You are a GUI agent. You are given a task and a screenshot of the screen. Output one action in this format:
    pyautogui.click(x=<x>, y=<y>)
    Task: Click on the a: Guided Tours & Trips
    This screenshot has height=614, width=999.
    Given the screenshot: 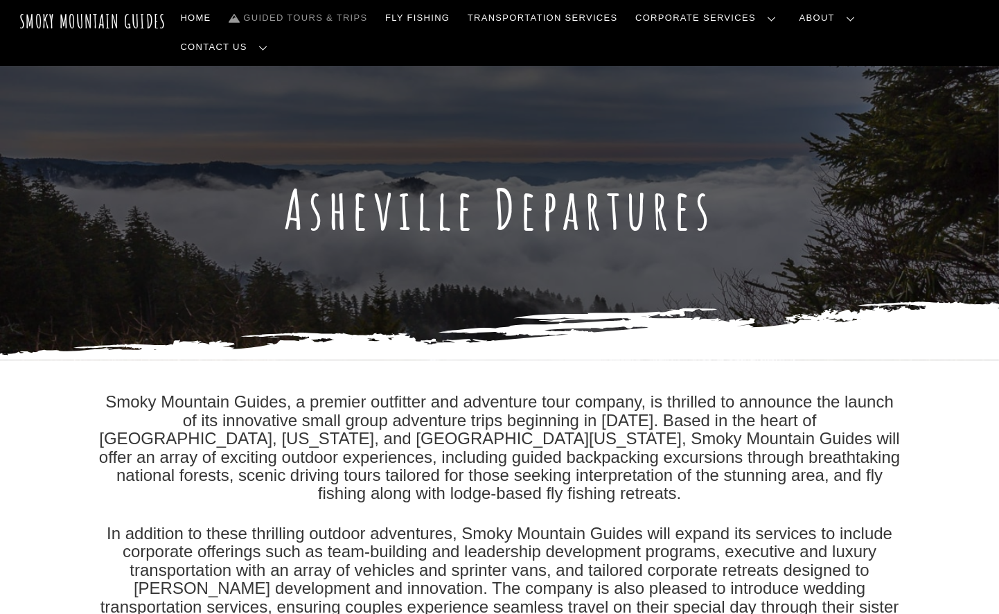 What is the action you would take?
    pyautogui.click(x=298, y=18)
    